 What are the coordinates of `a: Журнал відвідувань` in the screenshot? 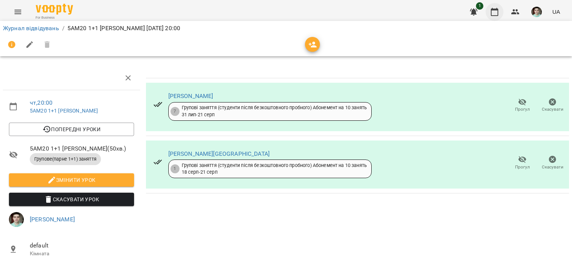 It's located at (31, 28).